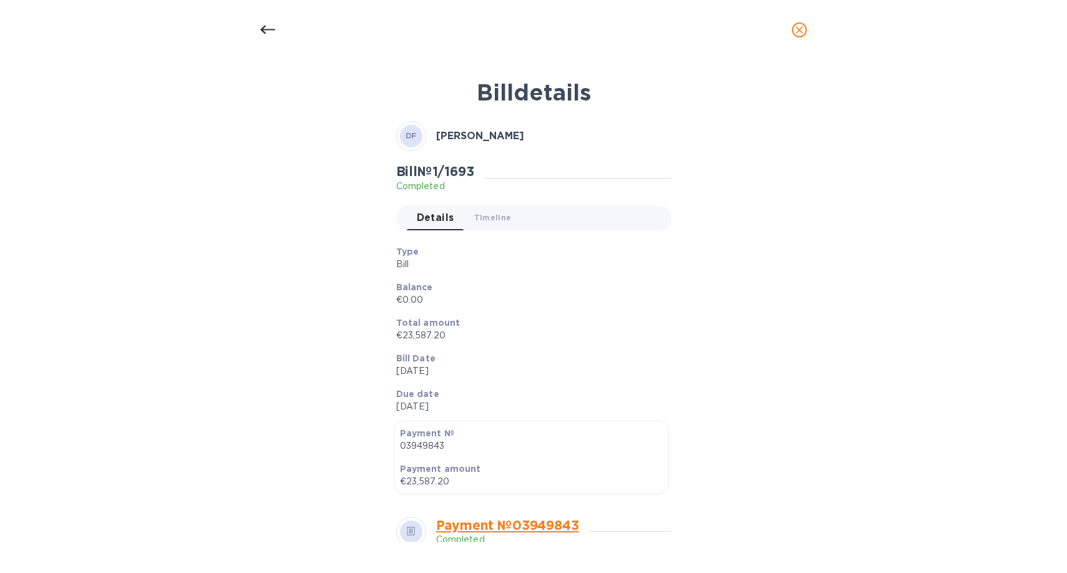 This screenshot has width=1067, height=573. I want to click on p: Bill, so click(528, 264).